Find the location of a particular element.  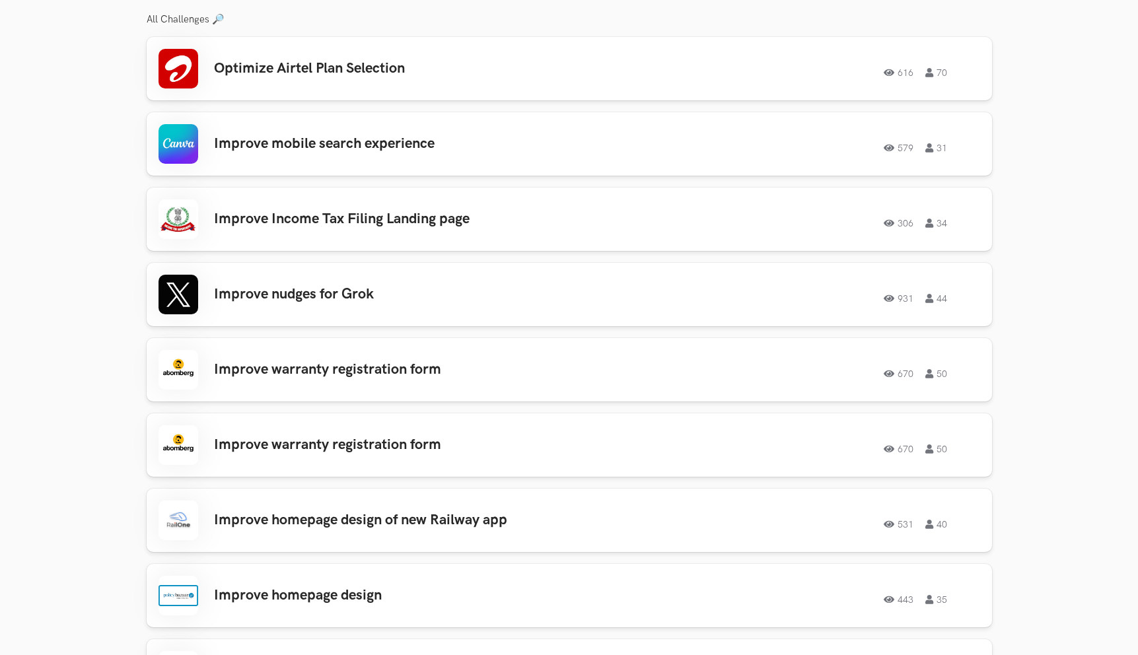

span: 579 is located at coordinates (898, 148).